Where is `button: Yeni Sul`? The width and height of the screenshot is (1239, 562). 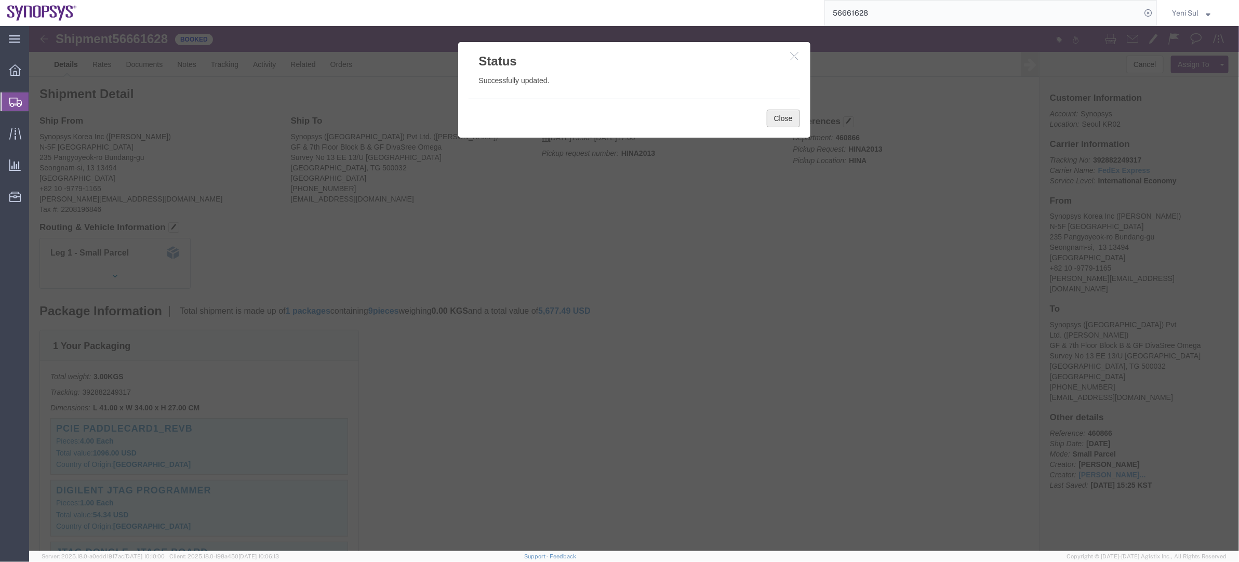
button: Yeni Sul is located at coordinates (1198, 13).